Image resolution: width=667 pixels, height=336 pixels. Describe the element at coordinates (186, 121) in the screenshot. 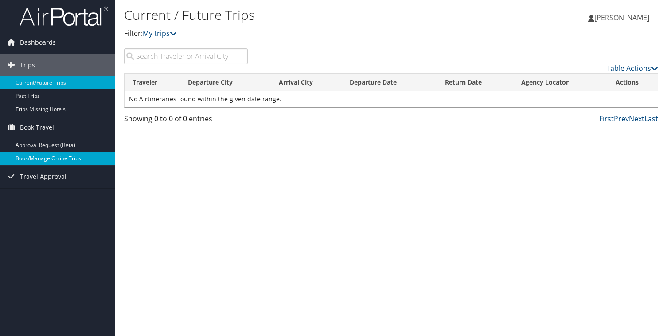

I see `div: Showing 0 to 0 of 0 entries` at that location.